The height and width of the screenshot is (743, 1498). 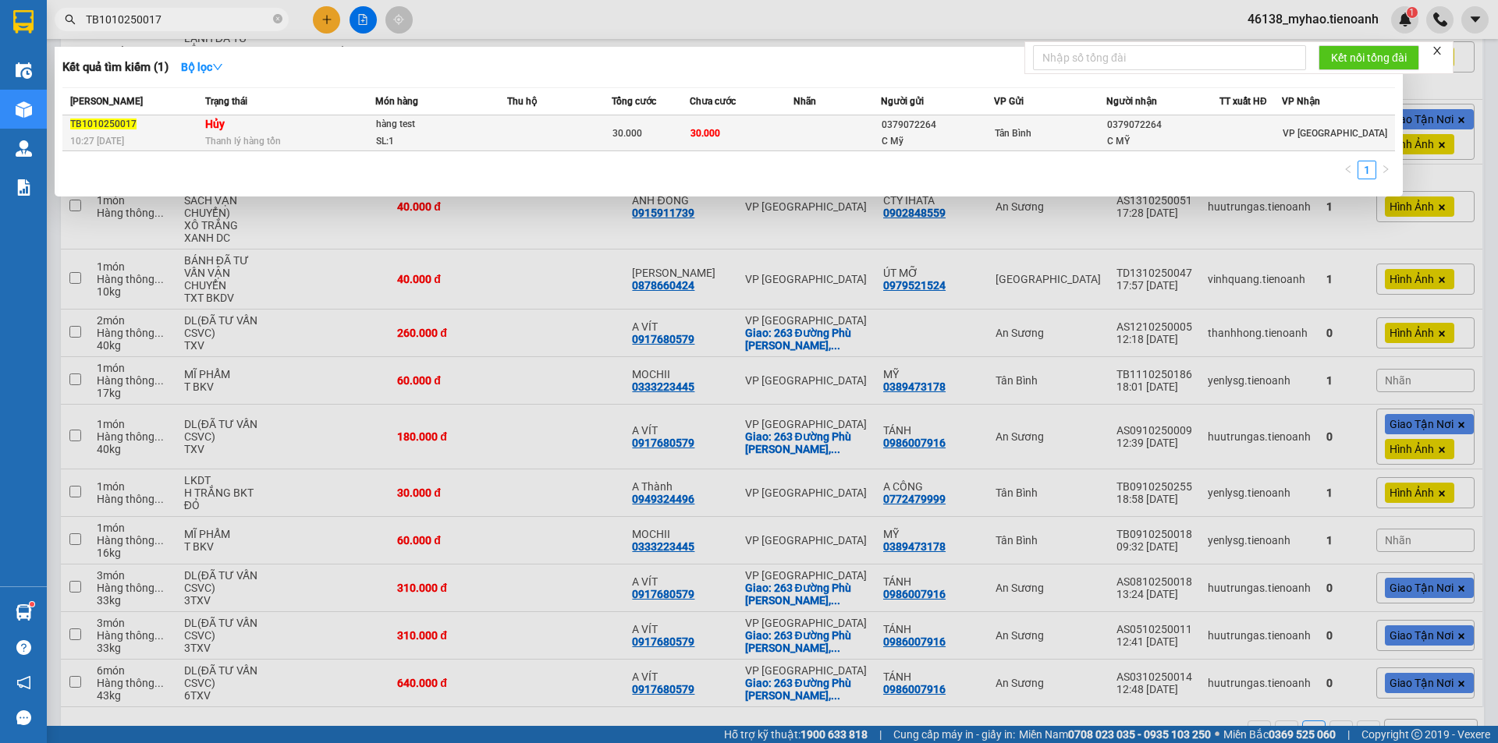 I want to click on img: logo-vxr, so click(x=23, y=22).